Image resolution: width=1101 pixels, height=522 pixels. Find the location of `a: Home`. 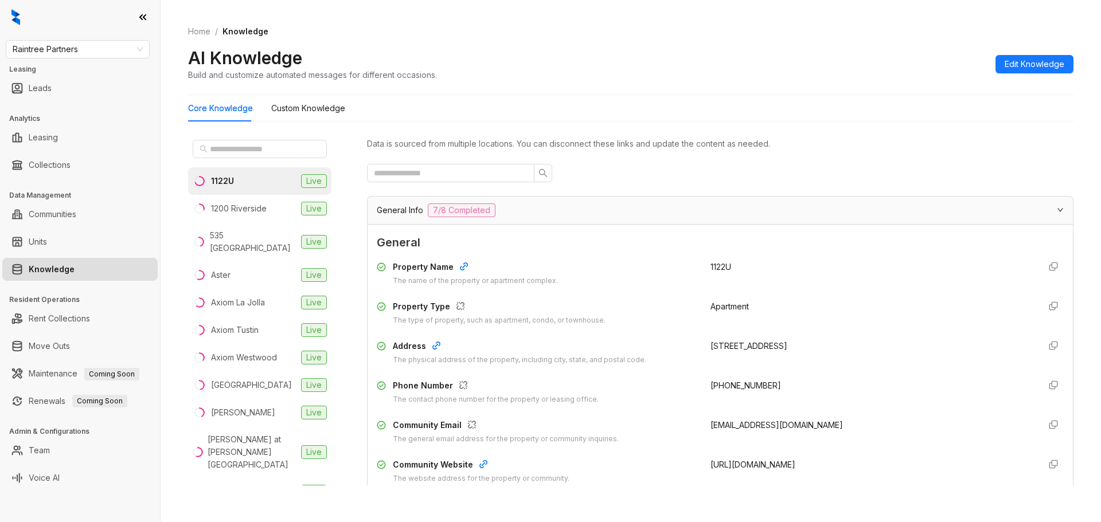

a: Home is located at coordinates (199, 32).